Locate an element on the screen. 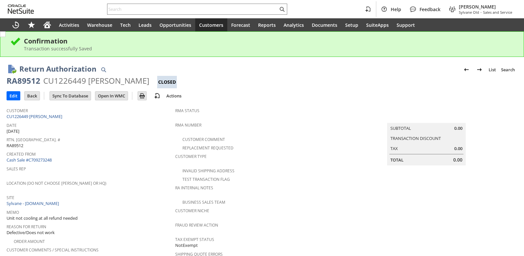 Image resolution: width=524 pixels, height=256 pixels. span: NotExempt is located at coordinates (186, 246).